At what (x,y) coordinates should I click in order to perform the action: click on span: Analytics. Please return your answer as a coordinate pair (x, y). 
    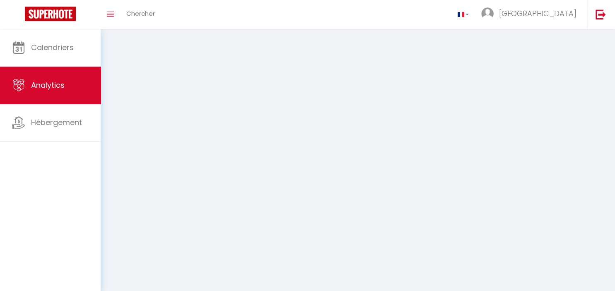
    Looking at the image, I should click on (48, 85).